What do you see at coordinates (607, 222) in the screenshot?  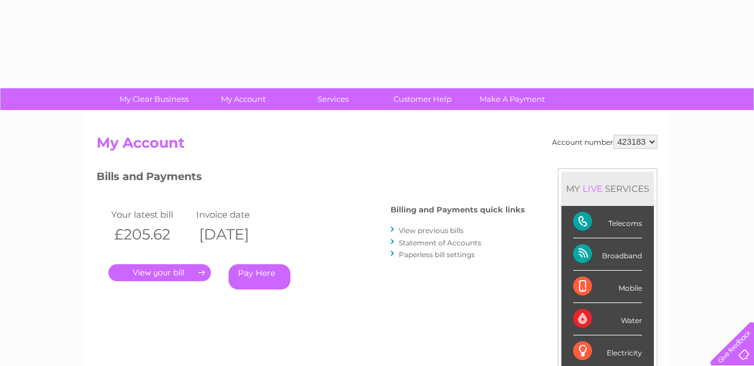 I see `div: Telecoms` at bounding box center [607, 222].